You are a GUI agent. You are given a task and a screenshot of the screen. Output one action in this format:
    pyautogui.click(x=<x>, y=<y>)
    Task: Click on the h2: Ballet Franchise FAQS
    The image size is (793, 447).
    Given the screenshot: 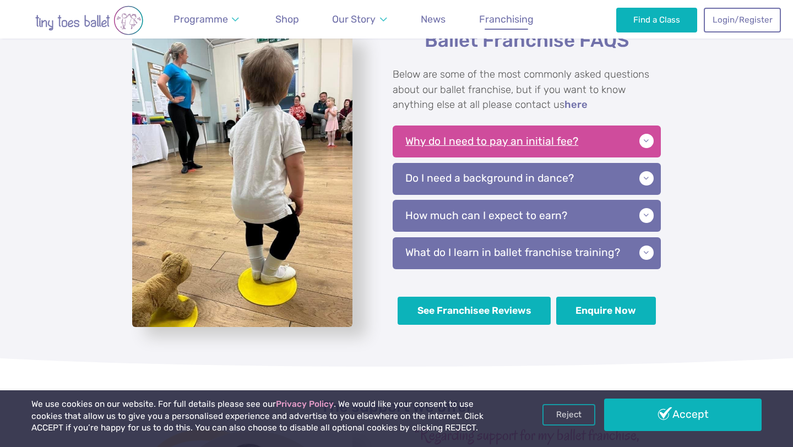 What is the action you would take?
    pyautogui.click(x=526, y=41)
    